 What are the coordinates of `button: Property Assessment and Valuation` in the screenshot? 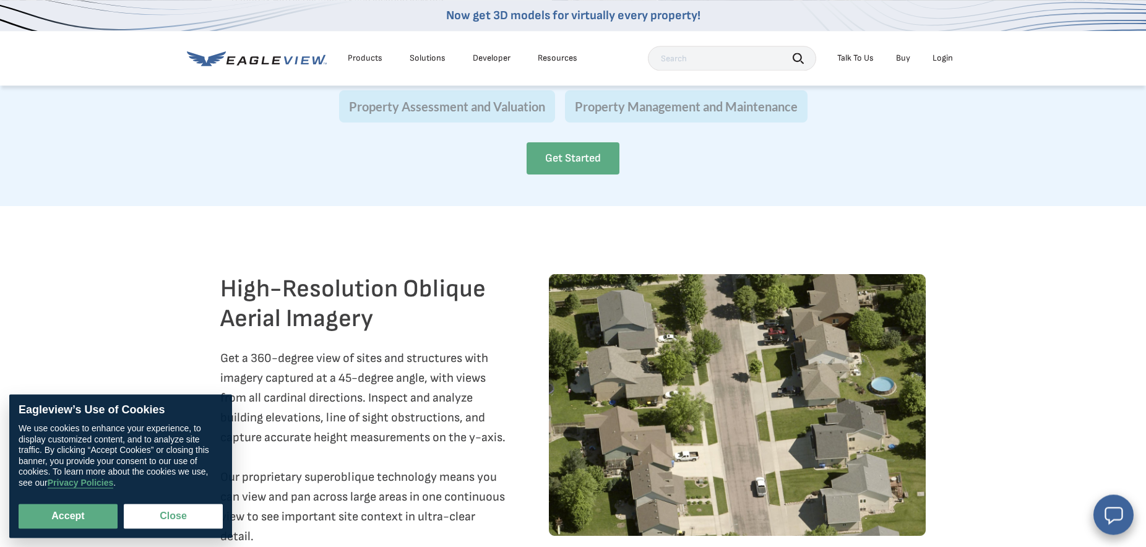 It's located at (447, 106).